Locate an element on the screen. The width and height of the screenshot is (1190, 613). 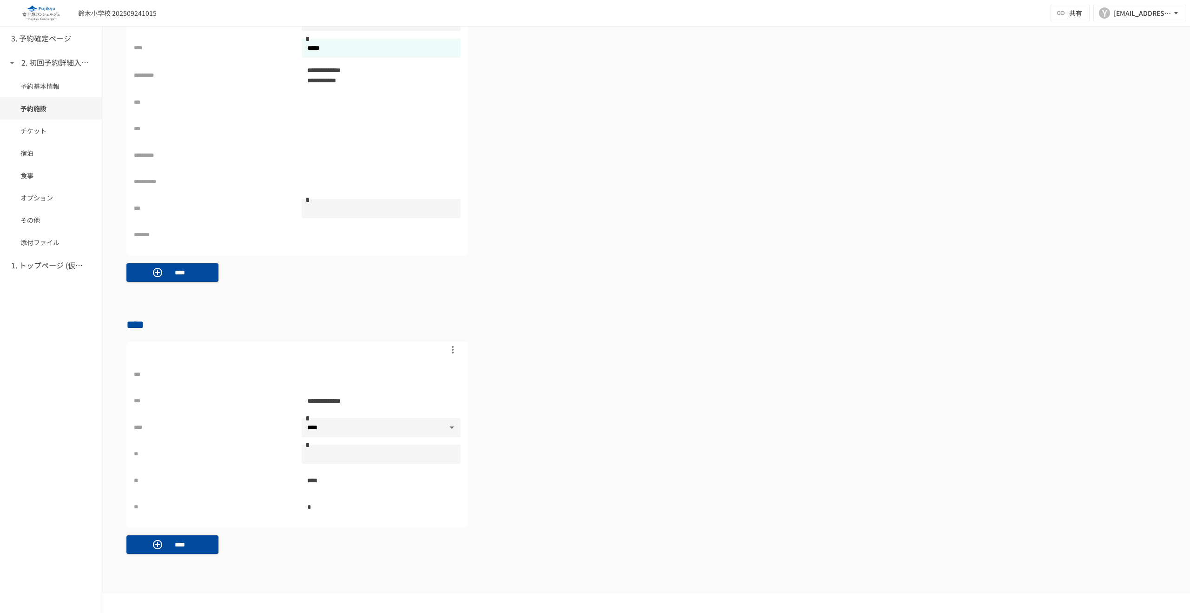
span: その他 is located at coordinates (51, 220).